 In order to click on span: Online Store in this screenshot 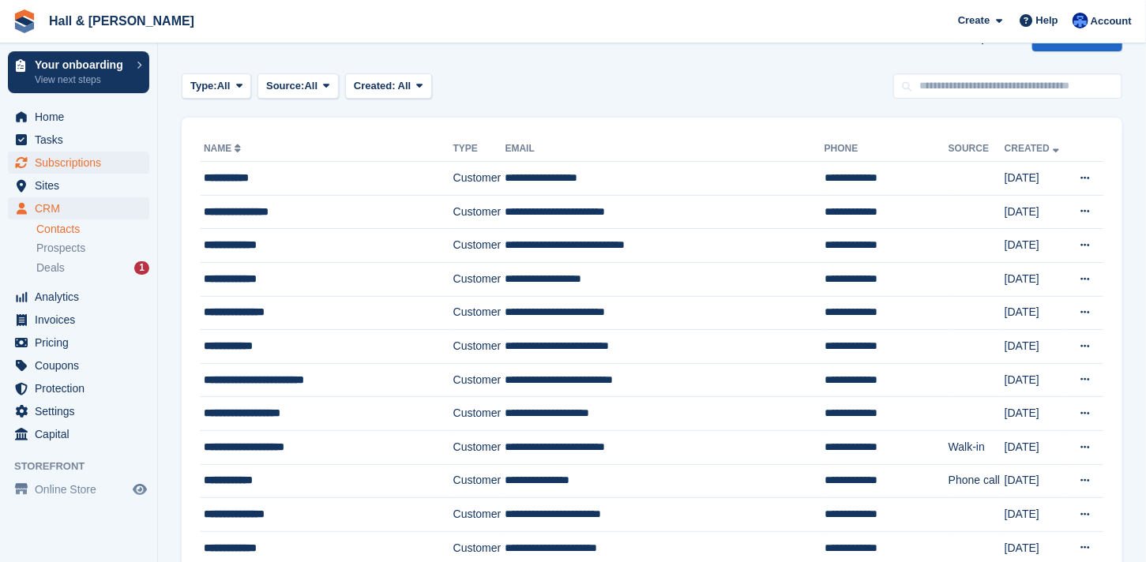, I will do `click(82, 490)`.